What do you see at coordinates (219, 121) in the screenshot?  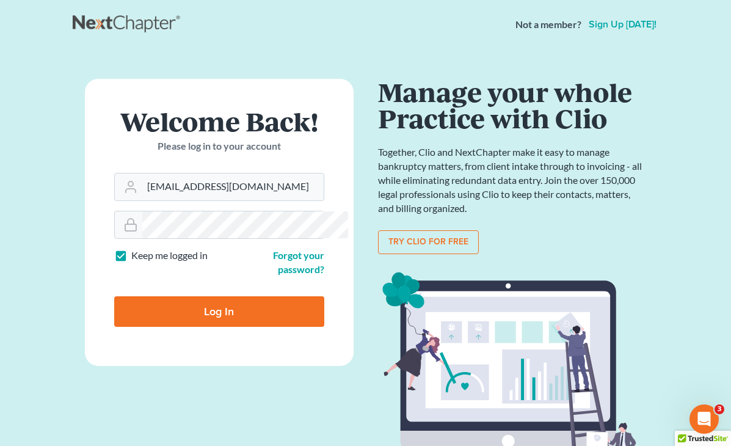 I see `h1: Welcome Back!` at bounding box center [219, 121].